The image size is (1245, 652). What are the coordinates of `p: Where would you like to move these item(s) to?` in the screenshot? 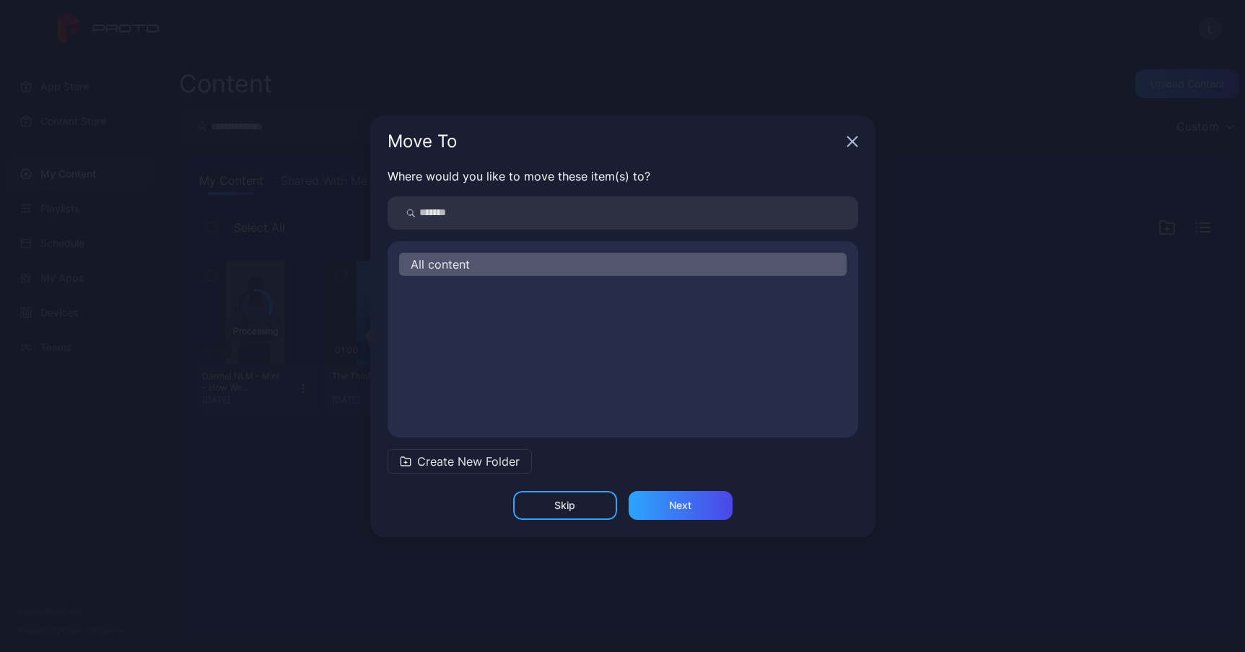 It's located at (623, 176).